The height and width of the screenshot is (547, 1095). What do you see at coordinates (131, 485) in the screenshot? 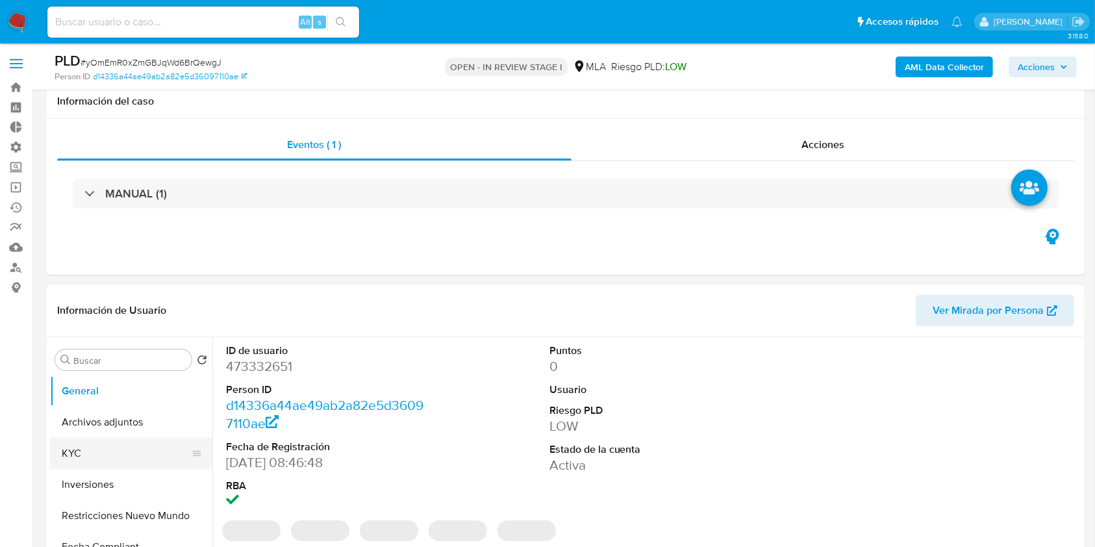
I see `button: Inversiones` at bounding box center [131, 485].